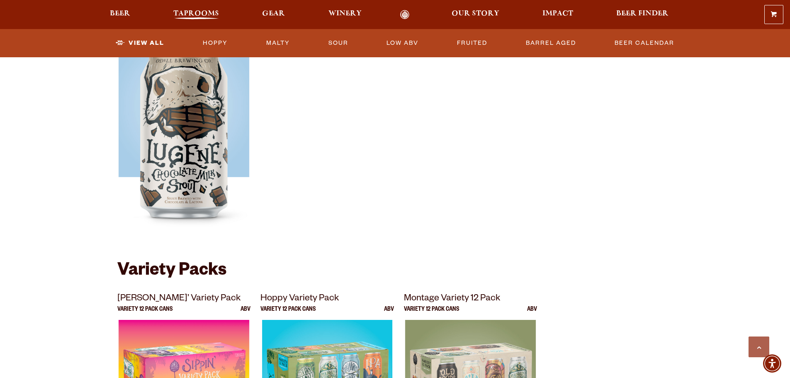  Describe the element at coordinates (184, 124) in the screenshot. I see `a: Lugene Chocolate Milk Stout 8.5 ABV Lugene Lugene` at that location.